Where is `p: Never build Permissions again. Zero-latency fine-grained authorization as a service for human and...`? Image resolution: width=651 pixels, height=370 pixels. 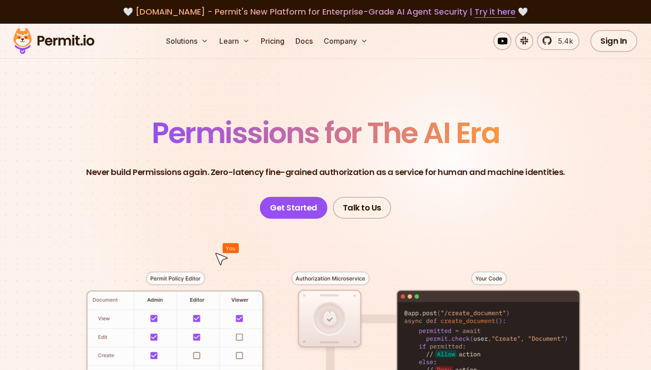 p: Never build Permissions again. Zero-latency fine-grained authorization as a service for human and... is located at coordinates (325, 172).